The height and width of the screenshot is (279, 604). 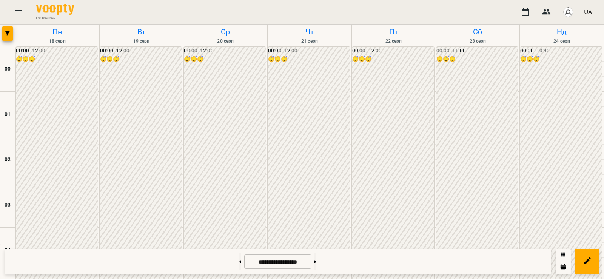 What do you see at coordinates (57, 41) in the screenshot?
I see `h6: 18 серп` at bounding box center [57, 41].